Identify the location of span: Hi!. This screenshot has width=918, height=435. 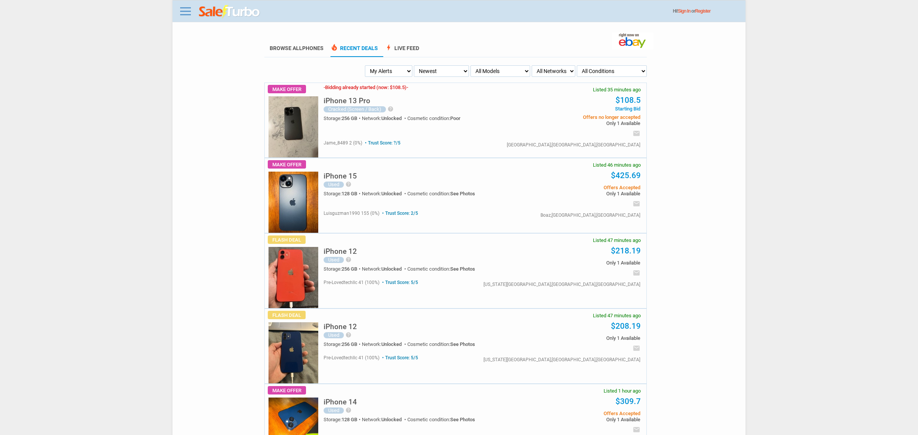
(675, 11).